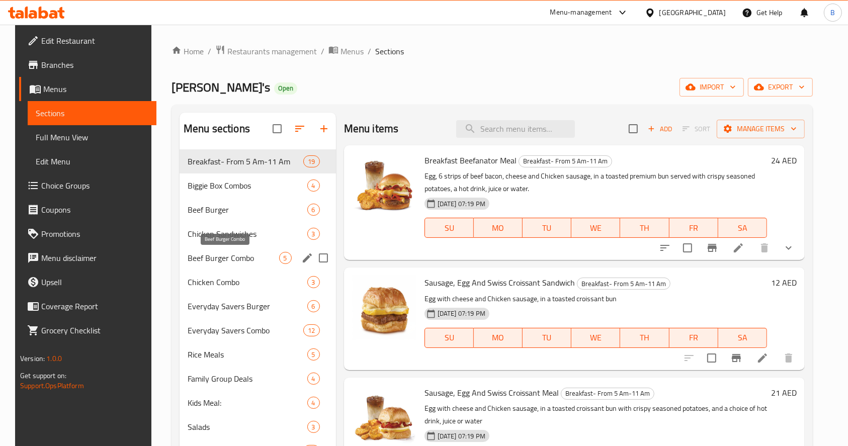 This screenshot has width=848, height=446. What do you see at coordinates (92, 137) in the screenshot?
I see `span: Full Menu View` at bounding box center [92, 137].